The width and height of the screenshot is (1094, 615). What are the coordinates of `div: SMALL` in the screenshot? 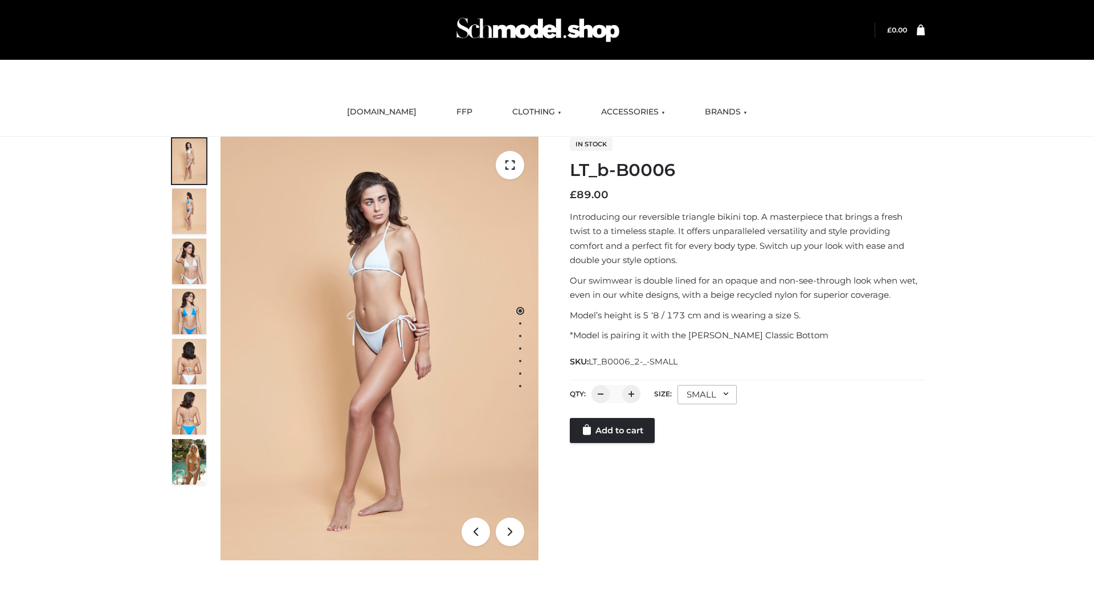 It's located at (707, 395).